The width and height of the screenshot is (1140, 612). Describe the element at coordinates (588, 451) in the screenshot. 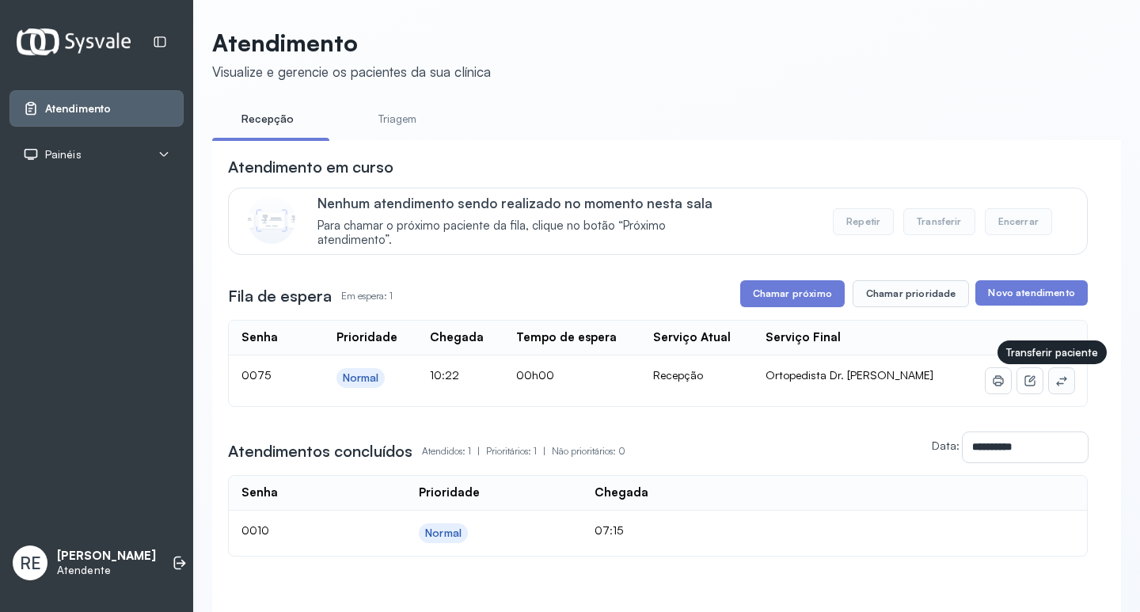

I see `p: Não prioritários: 0` at that location.